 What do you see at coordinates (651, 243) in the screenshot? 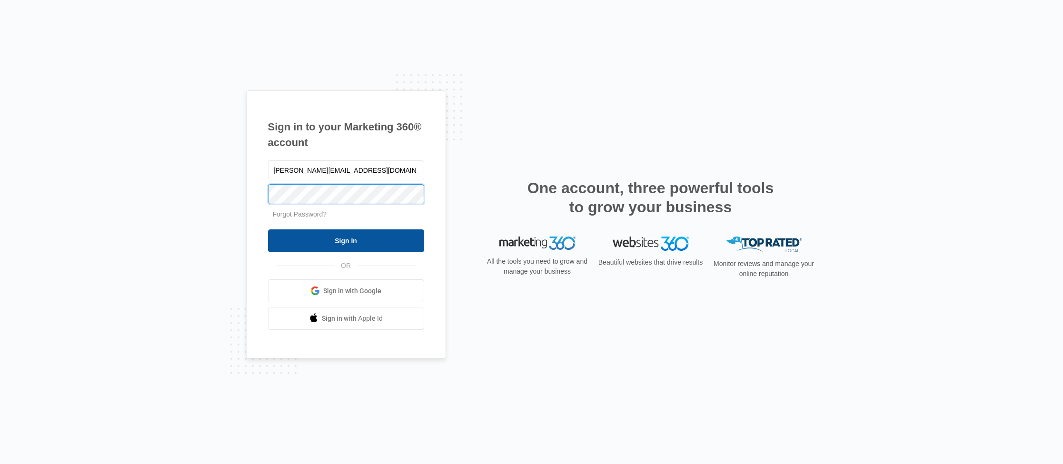
I see `img: Websites 360` at bounding box center [651, 243].